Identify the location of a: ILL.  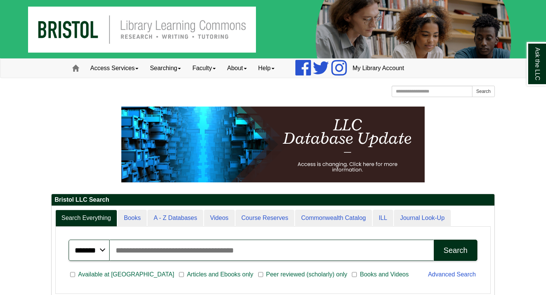
(383, 218).